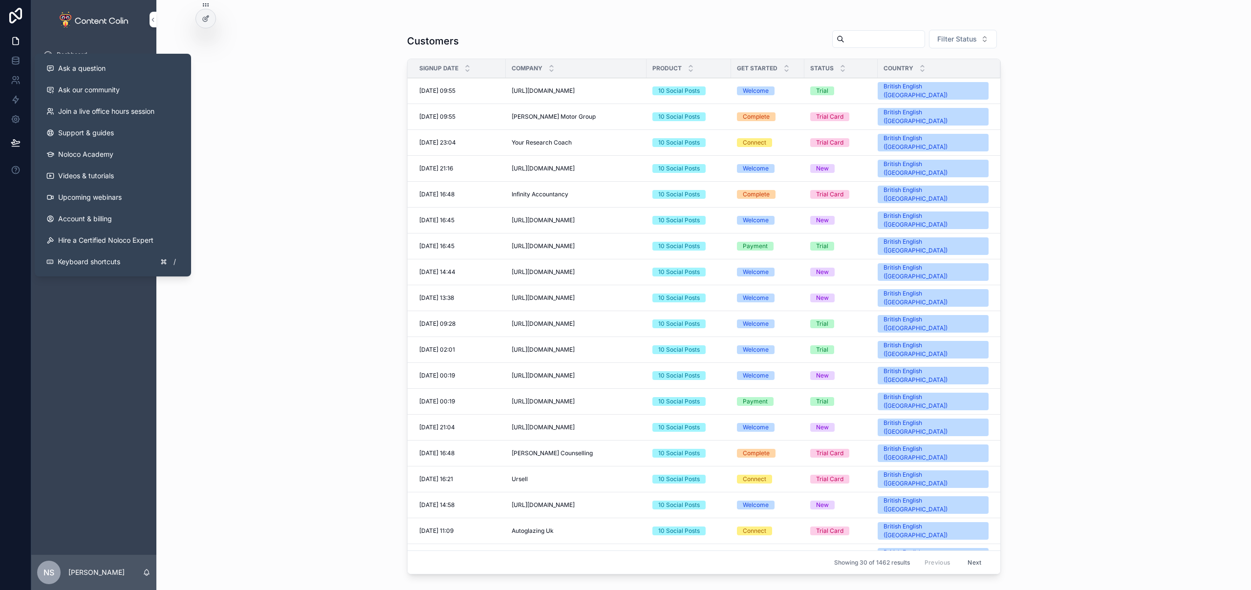 The height and width of the screenshot is (590, 1251). Describe the element at coordinates (113, 133) in the screenshot. I see `a: Support & guides` at that location.